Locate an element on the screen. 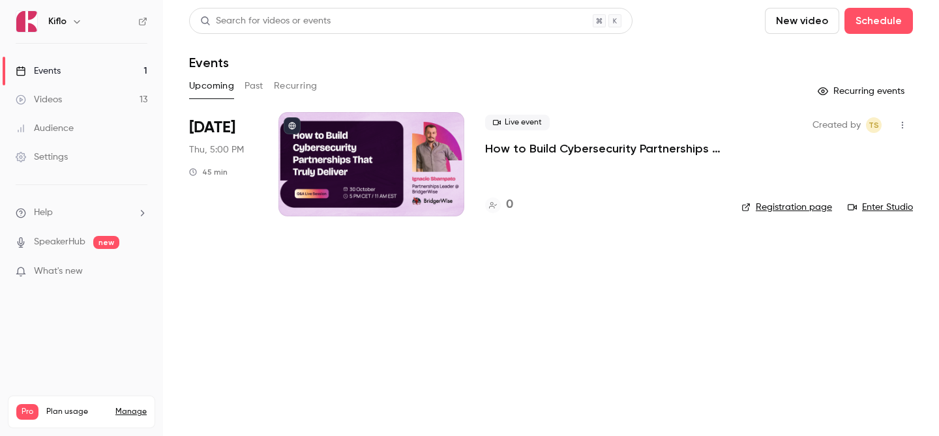  h1: Events is located at coordinates (209, 63).